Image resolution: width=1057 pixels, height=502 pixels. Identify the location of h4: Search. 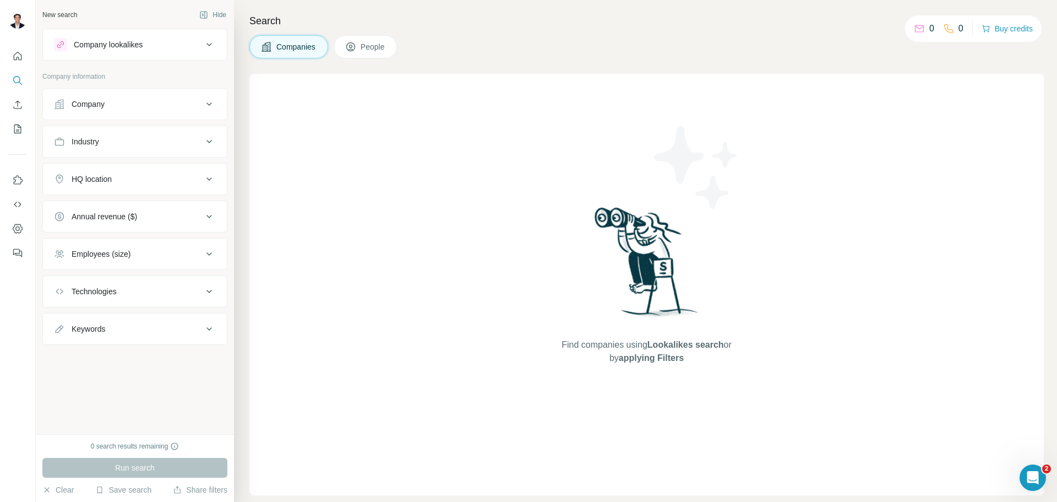
(647, 21).